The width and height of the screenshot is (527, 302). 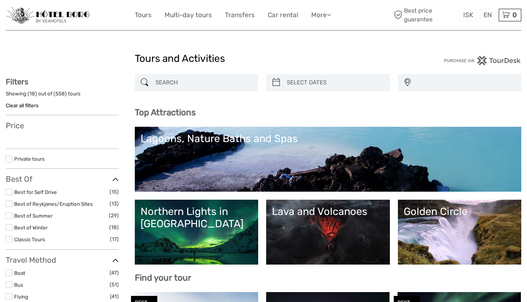 I want to click on b: Find your tour, so click(x=163, y=278).